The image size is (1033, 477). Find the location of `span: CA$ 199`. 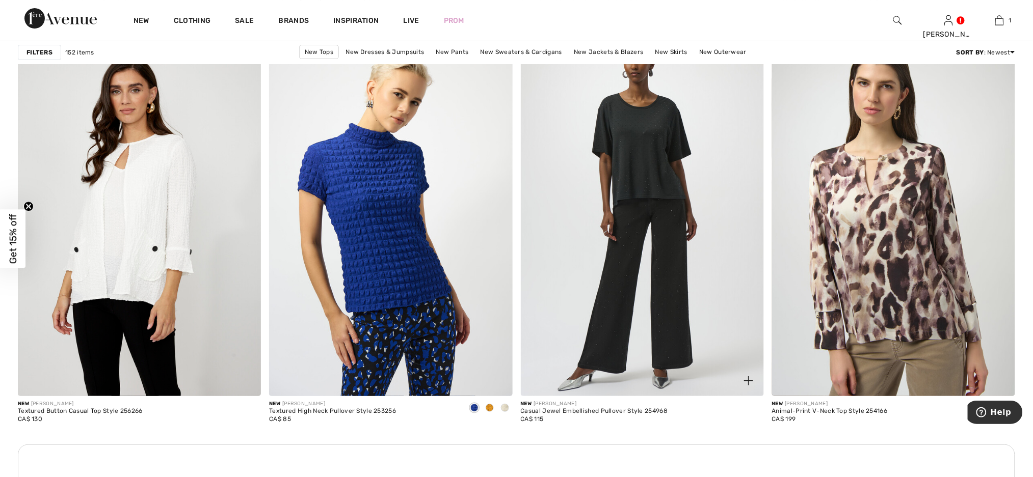

span: CA$ 199 is located at coordinates (784, 419).